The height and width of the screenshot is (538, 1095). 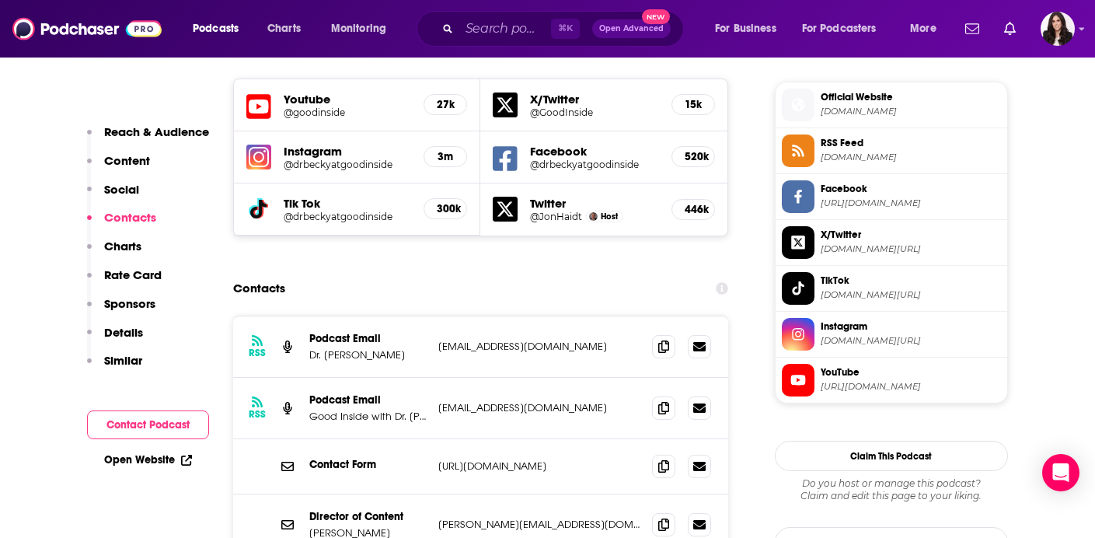 What do you see at coordinates (891, 489) in the screenshot?
I see `div: Claim and edit this page to your liking.` at bounding box center [891, 489].